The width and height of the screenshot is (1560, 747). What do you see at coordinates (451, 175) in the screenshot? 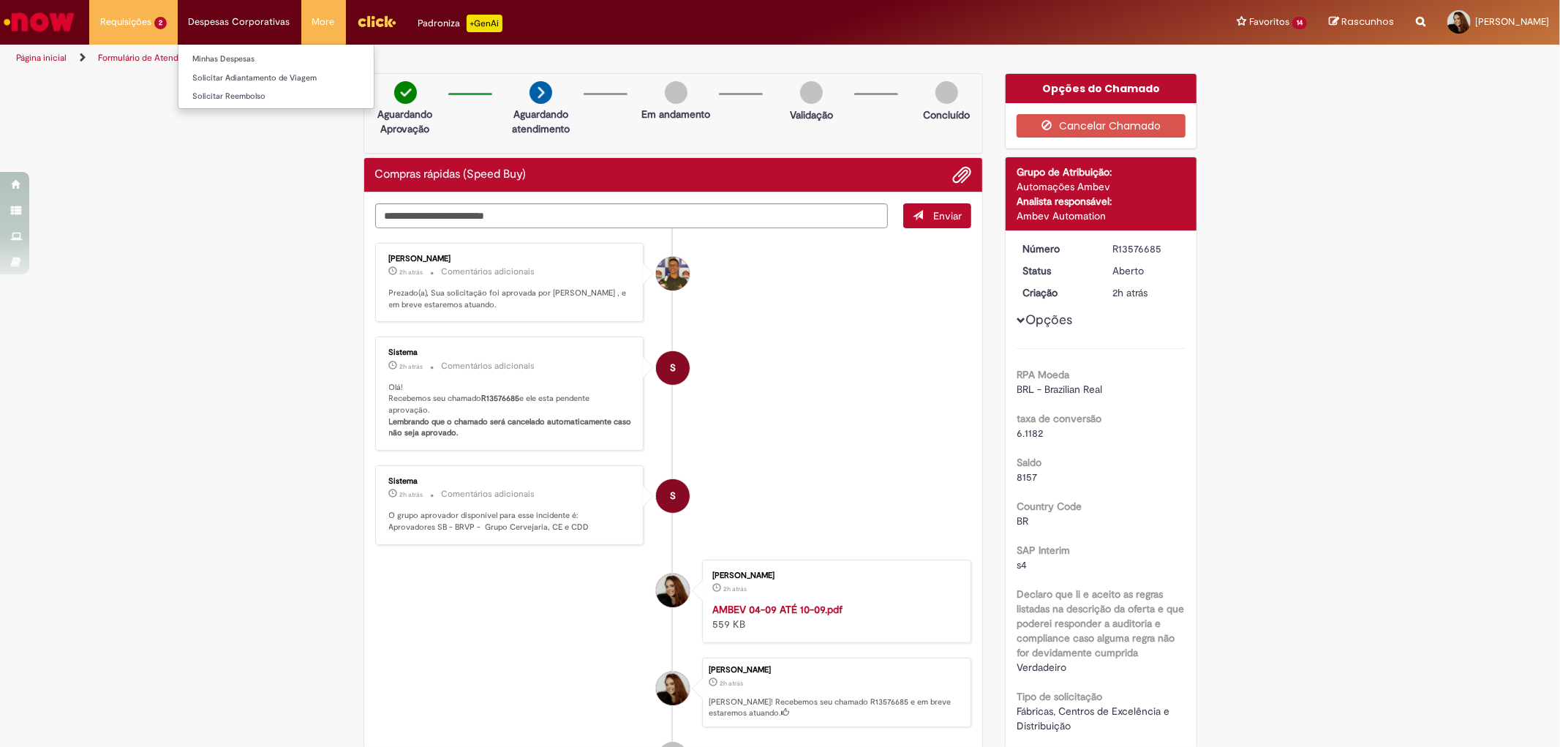
I see `h2: Compras rápidas (Speed Buy) Histórico de tíquete` at bounding box center [451, 175].